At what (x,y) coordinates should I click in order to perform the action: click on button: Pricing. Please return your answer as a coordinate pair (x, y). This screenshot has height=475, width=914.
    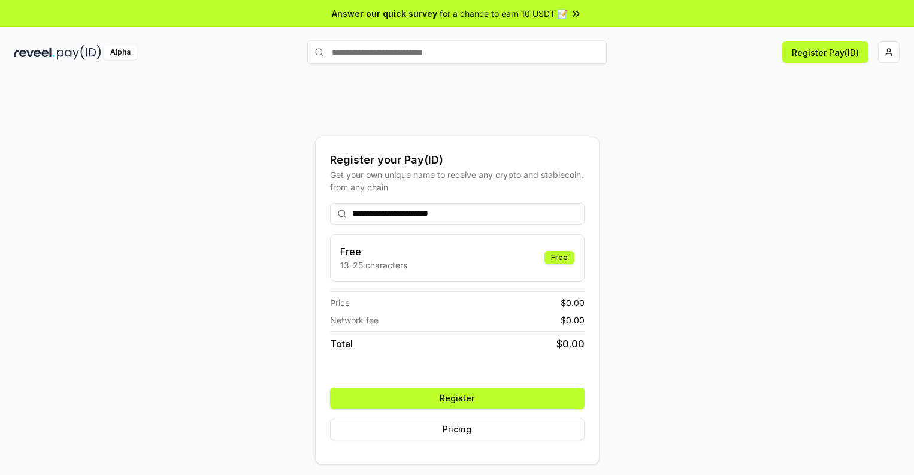
    Looking at the image, I should click on (457, 430).